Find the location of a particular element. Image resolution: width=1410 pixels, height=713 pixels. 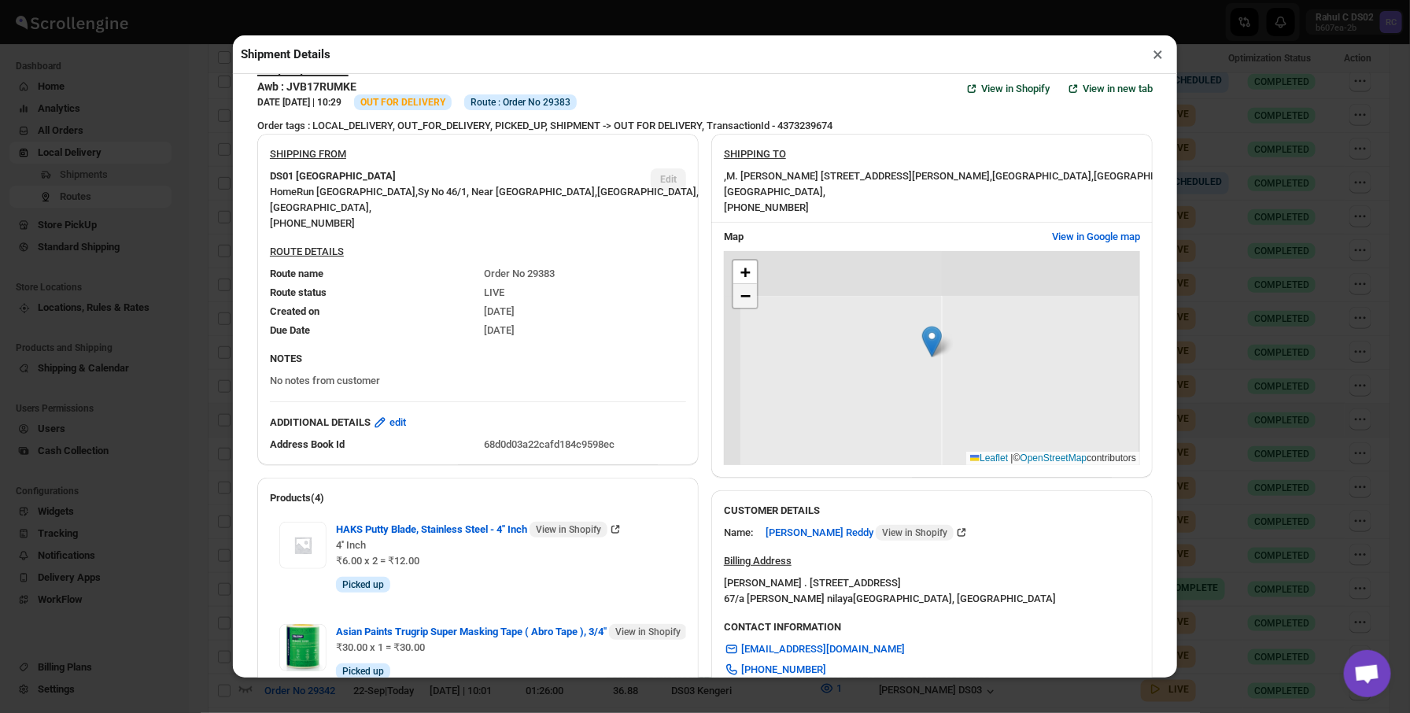

u: Billing Address is located at coordinates (758, 560).